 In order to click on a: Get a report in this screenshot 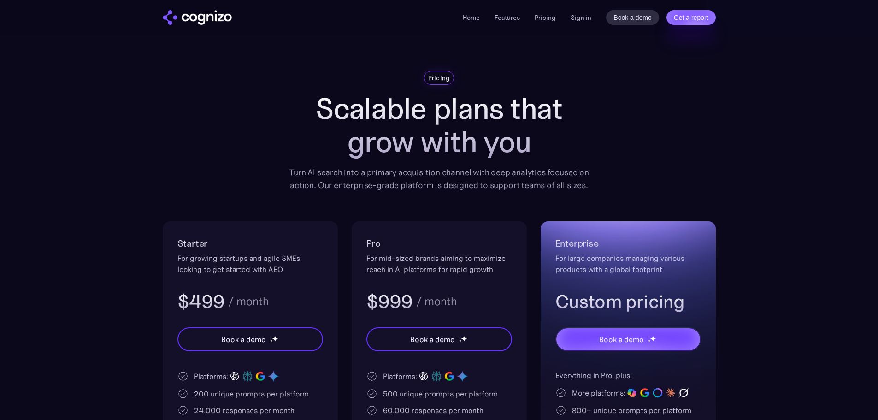, I will do `click(691, 18)`.